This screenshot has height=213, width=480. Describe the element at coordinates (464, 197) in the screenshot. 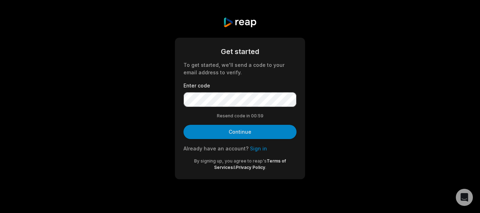

I see `div: Open Intercom Messenger` at that location.